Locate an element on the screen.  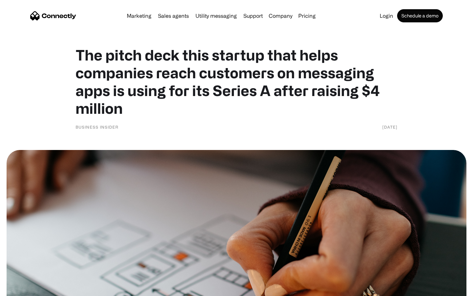
div: Company is located at coordinates (280, 16).